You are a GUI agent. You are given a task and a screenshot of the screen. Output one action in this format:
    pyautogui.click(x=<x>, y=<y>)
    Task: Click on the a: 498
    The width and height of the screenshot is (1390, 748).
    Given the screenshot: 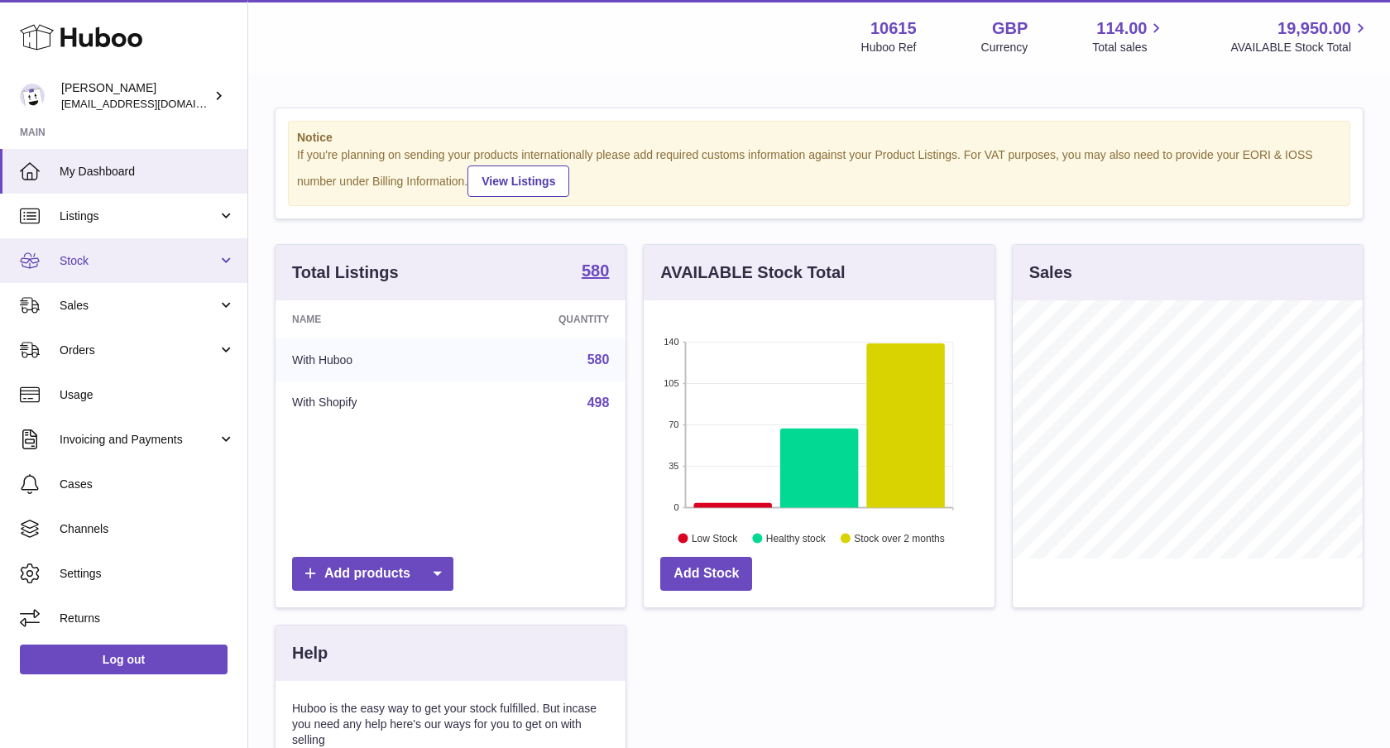 What is the action you would take?
    pyautogui.click(x=598, y=402)
    